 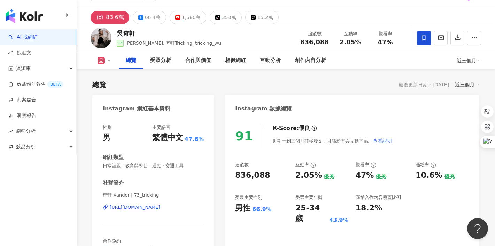 I want to click on div: 創作內容分析, so click(x=310, y=61).